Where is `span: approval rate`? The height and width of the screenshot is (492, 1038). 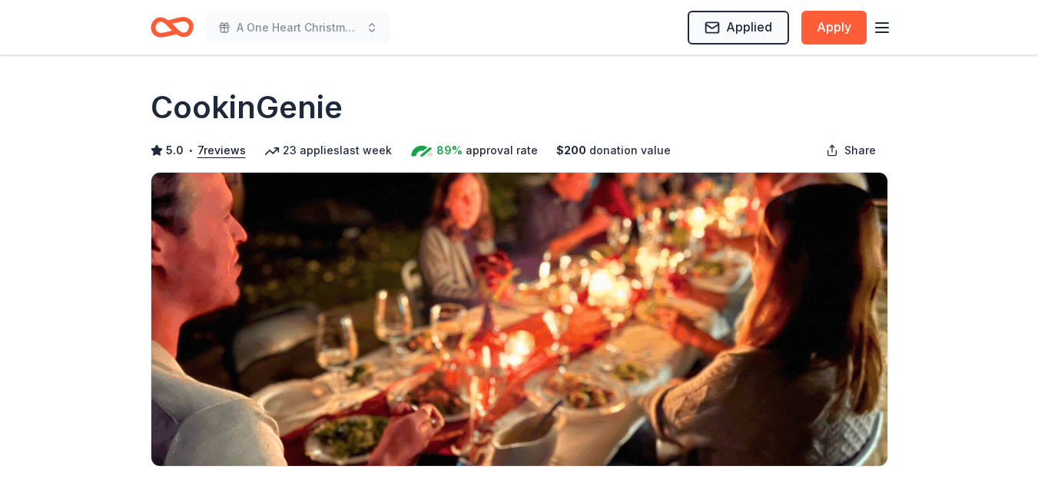
span: approval rate is located at coordinates (502, 151).